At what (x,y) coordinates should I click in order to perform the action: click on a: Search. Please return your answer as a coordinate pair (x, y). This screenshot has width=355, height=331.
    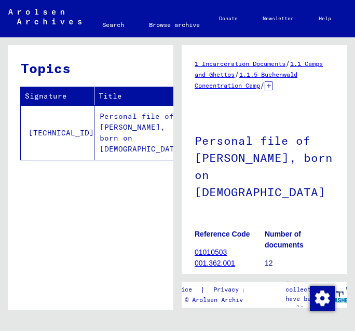
    Looking at the image, I should click on (113, 25).